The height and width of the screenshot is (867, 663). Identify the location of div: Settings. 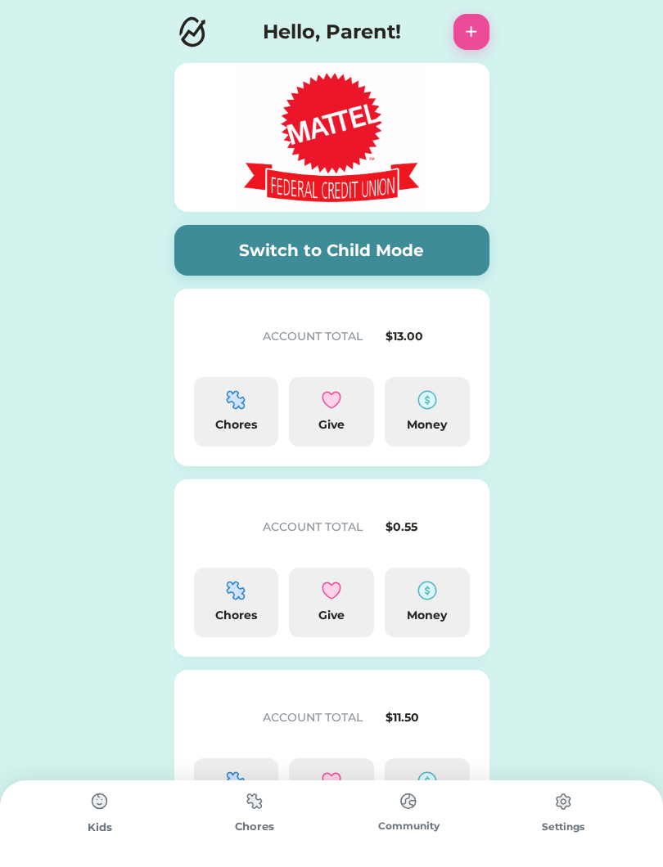
(563, 827).